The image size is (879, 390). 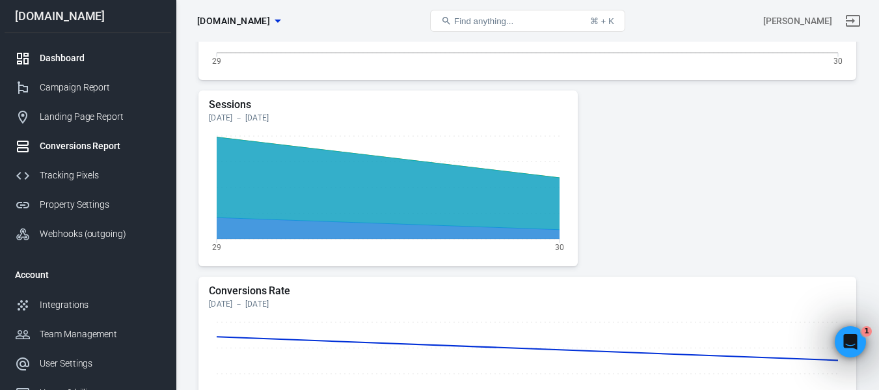 What do you see at coordinates (88, 233) in the screenshot?
I see `a: Webhooks (outgoing)` at bounding box center [88, 233].